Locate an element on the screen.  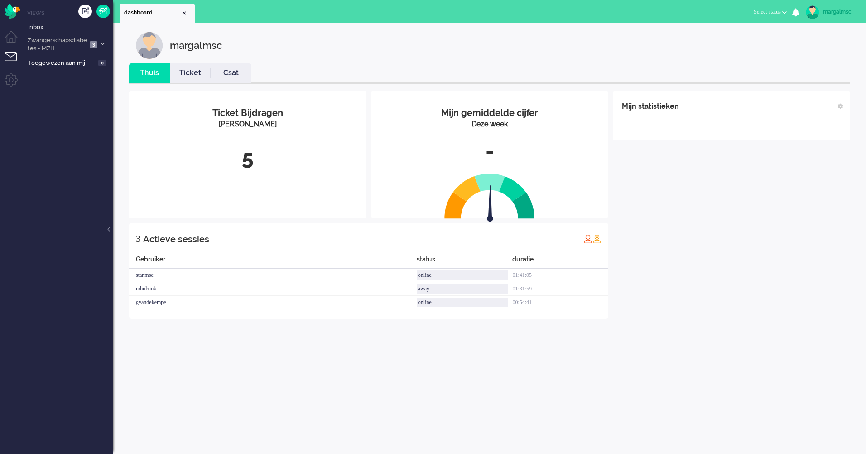
div: Gebruiker is located at coordinates (273, 261).